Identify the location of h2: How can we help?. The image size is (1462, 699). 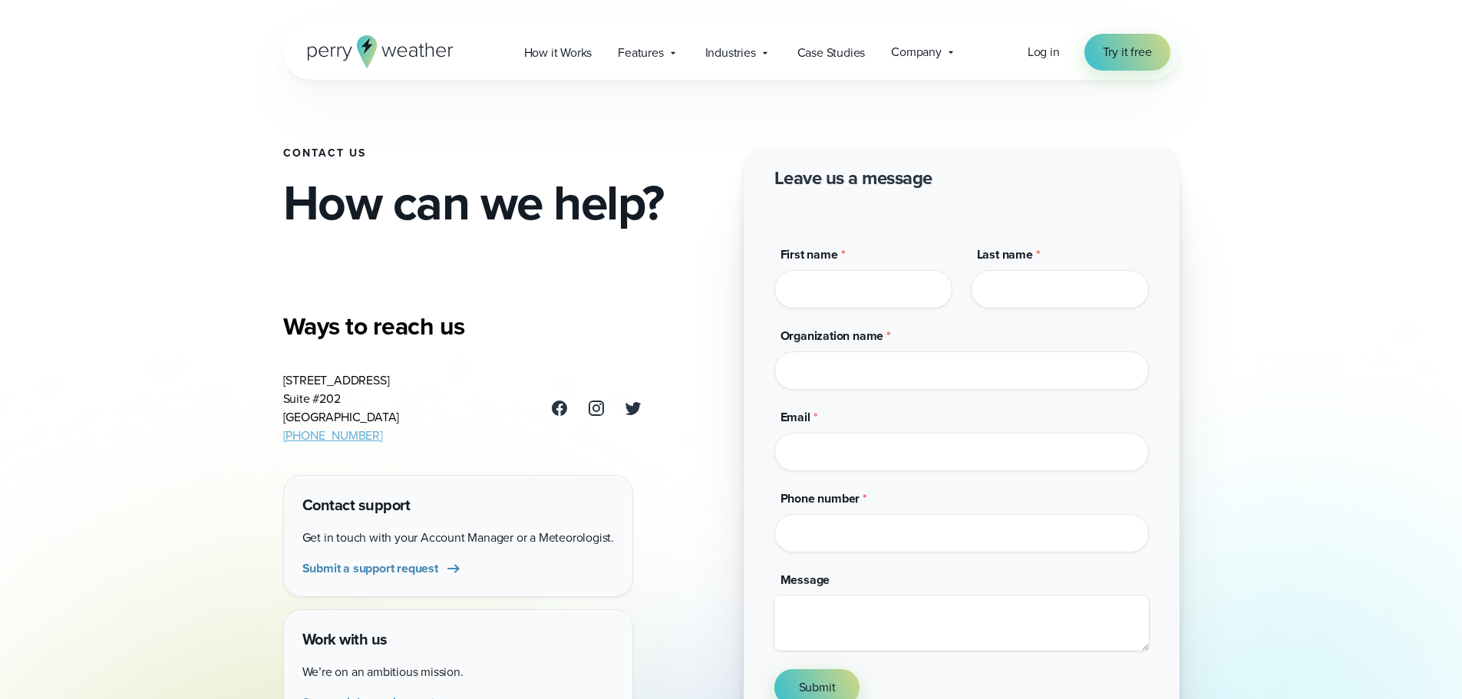
(501, 203).